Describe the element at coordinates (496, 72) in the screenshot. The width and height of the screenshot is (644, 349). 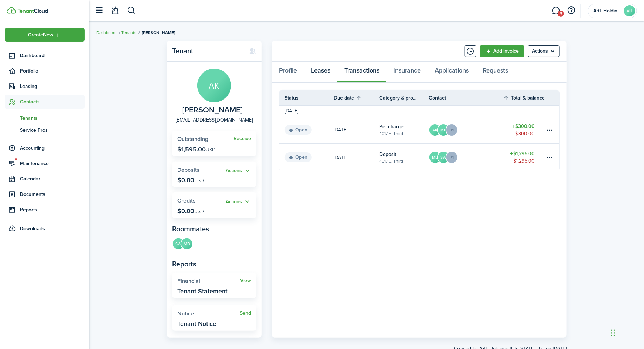
I see `a: Requests` at that location.